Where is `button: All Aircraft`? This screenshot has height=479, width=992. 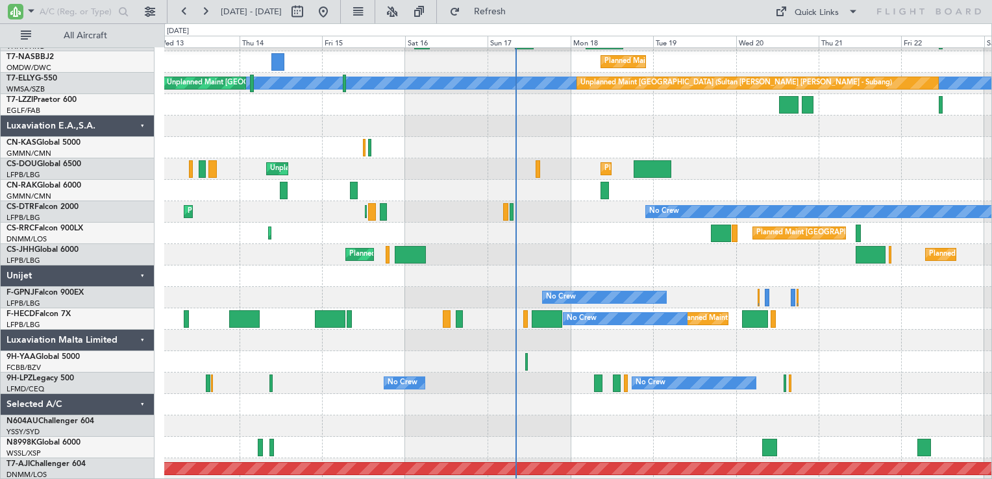 button: All Aircraft is located at coordinates (77, 36).